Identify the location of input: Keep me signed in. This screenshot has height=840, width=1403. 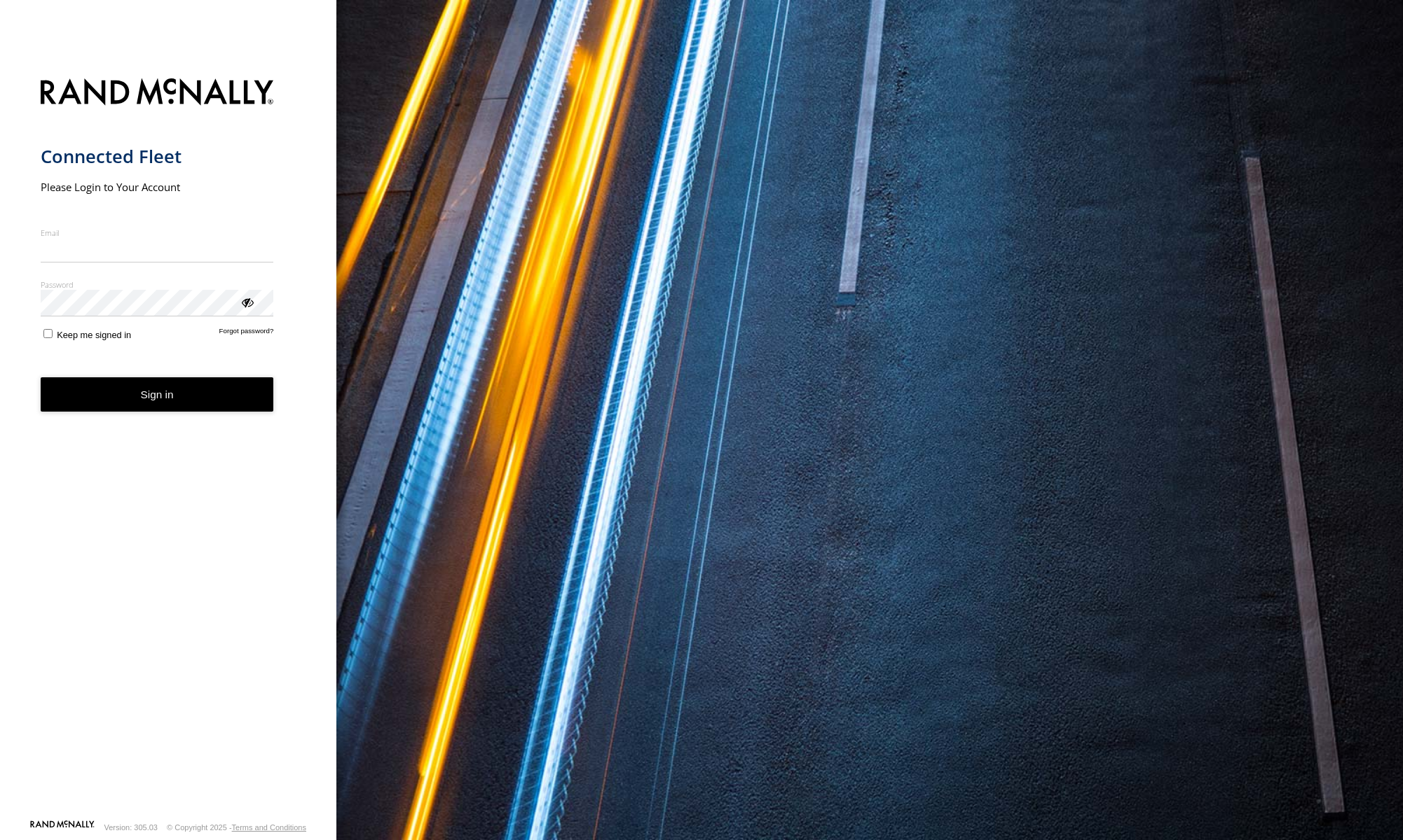
(48, 333).